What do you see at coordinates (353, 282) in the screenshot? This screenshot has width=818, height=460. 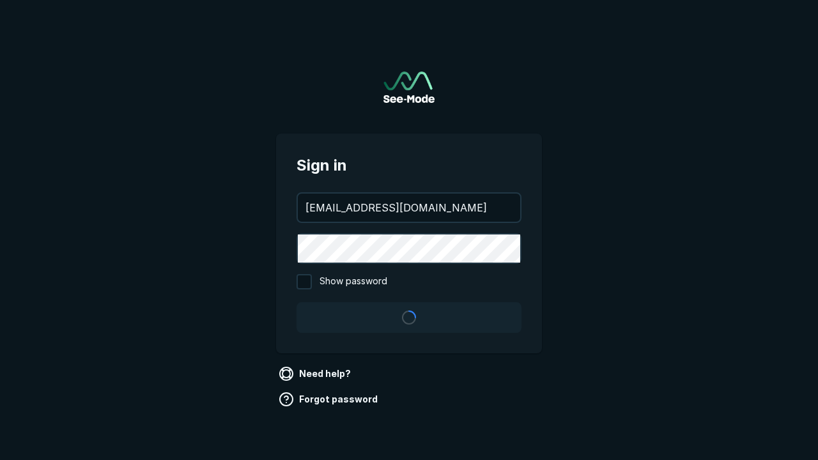 I see `span: Show password` at bounding box center [353, 282].